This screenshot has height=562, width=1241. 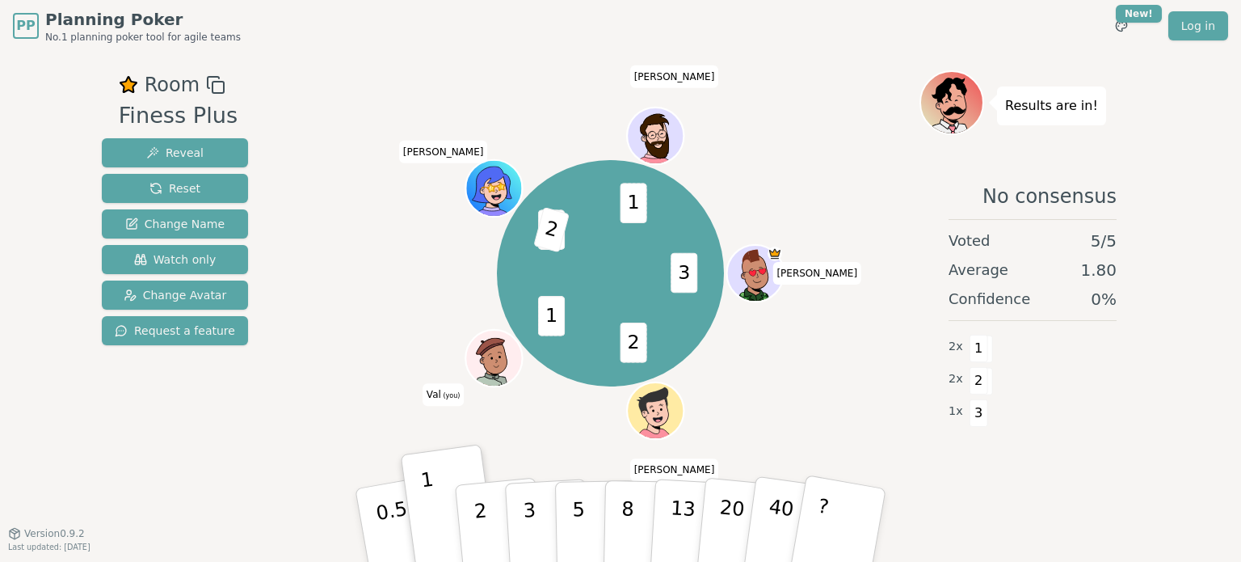 I want to click on span: Planning Poker, so click(x=143, y=19).